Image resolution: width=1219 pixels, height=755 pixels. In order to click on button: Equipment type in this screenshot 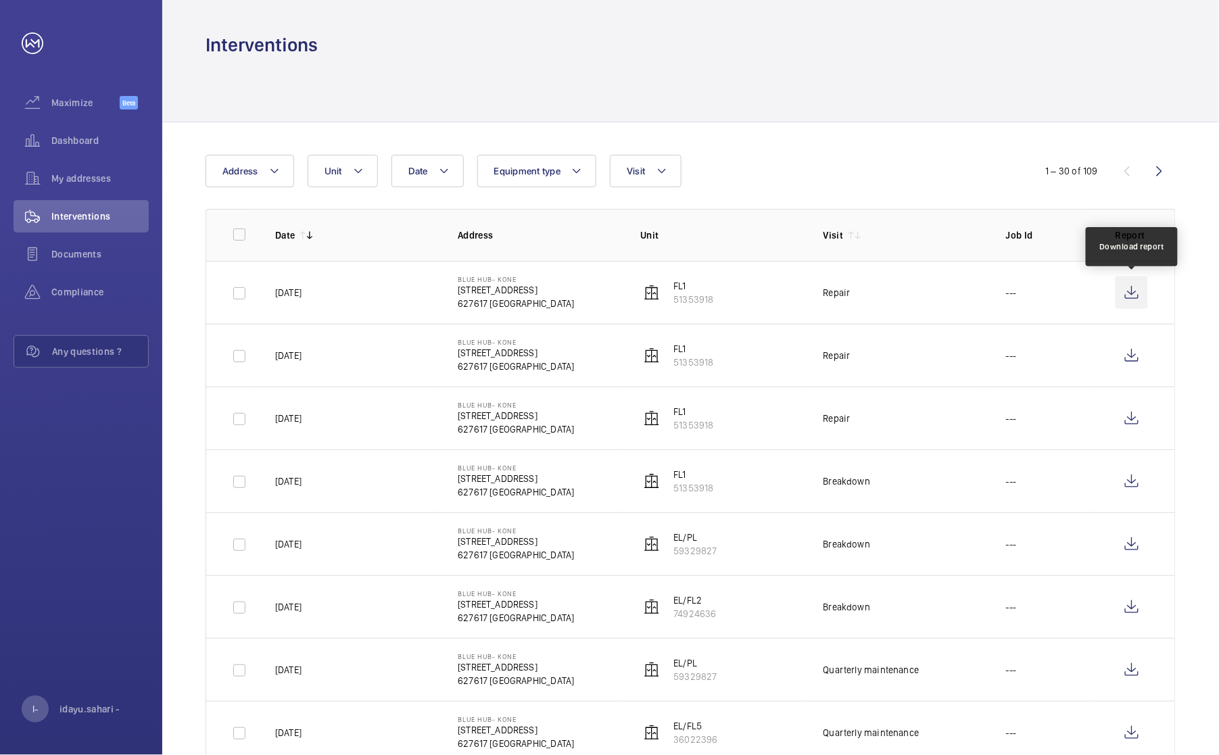, I will do `click(537, 171)`.